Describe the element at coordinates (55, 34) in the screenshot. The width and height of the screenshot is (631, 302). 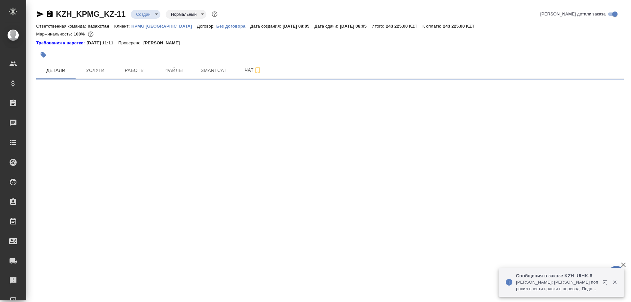
I see `p: Маржинальность:` at that location.